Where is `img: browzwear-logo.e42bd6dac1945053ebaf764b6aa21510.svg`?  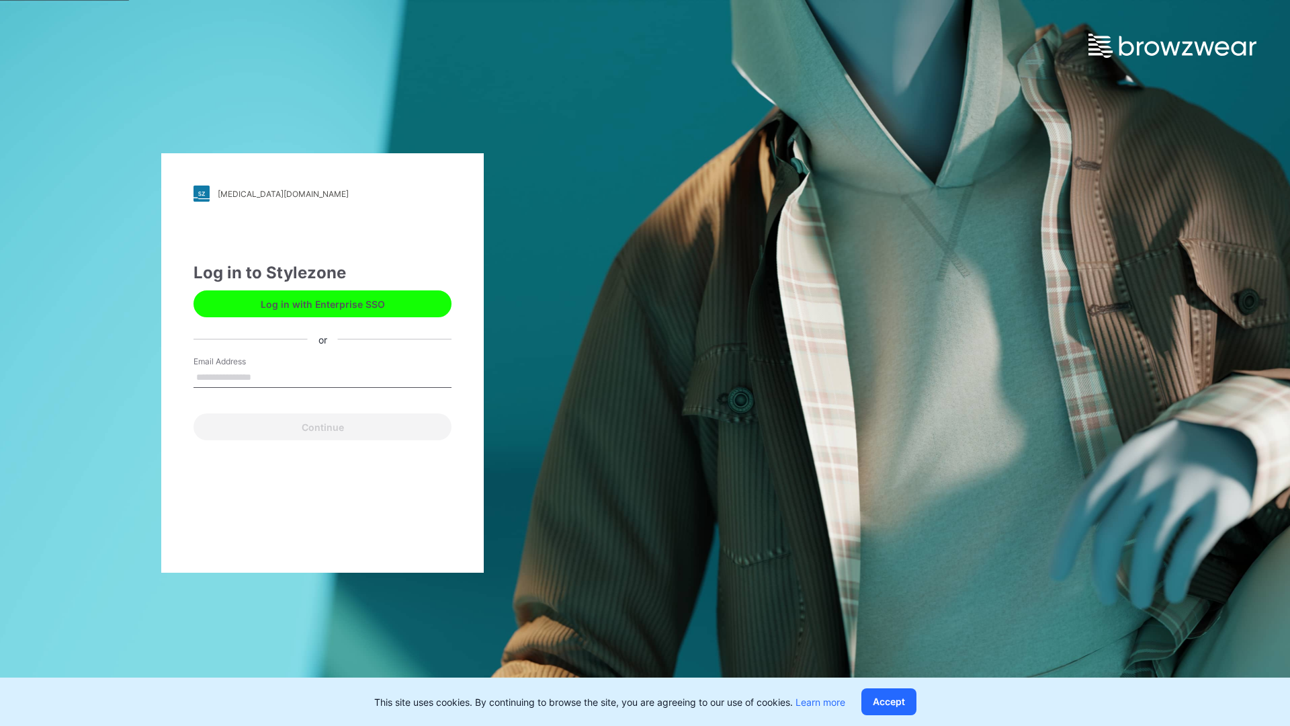 img: browzwear-logo.e42bd6dac1945053ebaf764b6aa21510.svg is located at coordinates (1173, 46).